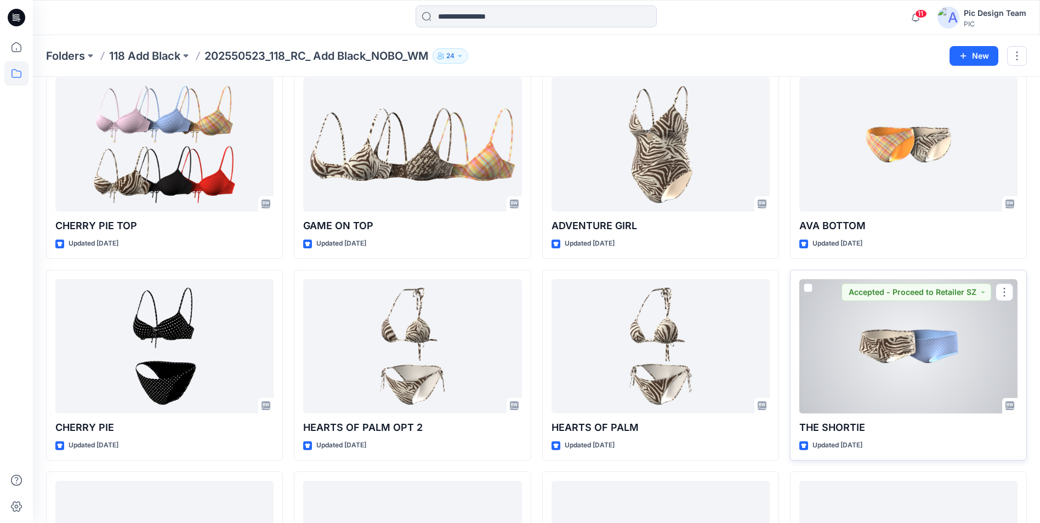 The width and height of the screenshot is (1040, 523). What do you see at coordinates (948, 18) in the screenshot?
I see `img: avatar` at bounding box center [948, 18].